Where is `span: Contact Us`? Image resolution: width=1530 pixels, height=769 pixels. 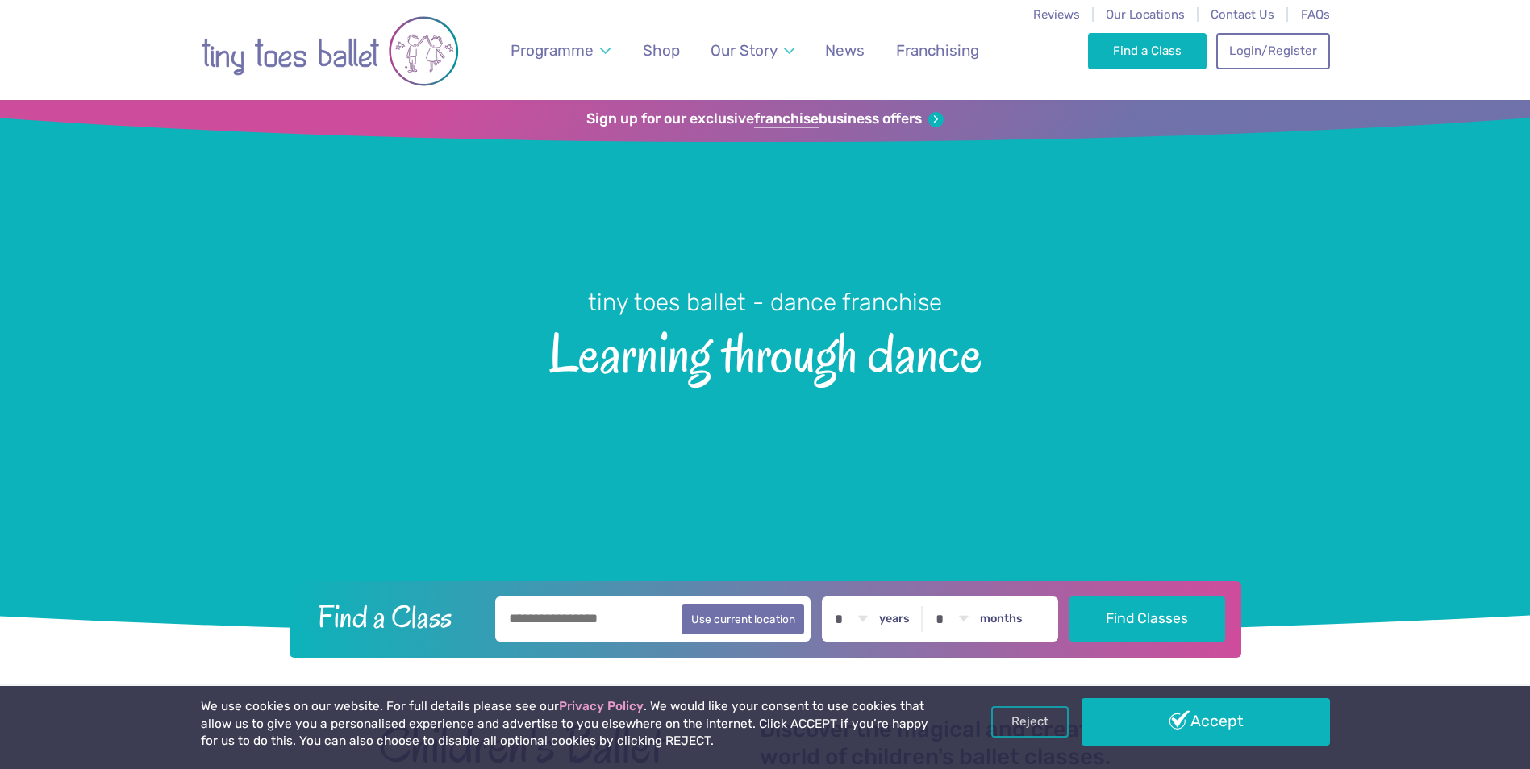 span: Contact Us is located at coordinates (1242, 15).